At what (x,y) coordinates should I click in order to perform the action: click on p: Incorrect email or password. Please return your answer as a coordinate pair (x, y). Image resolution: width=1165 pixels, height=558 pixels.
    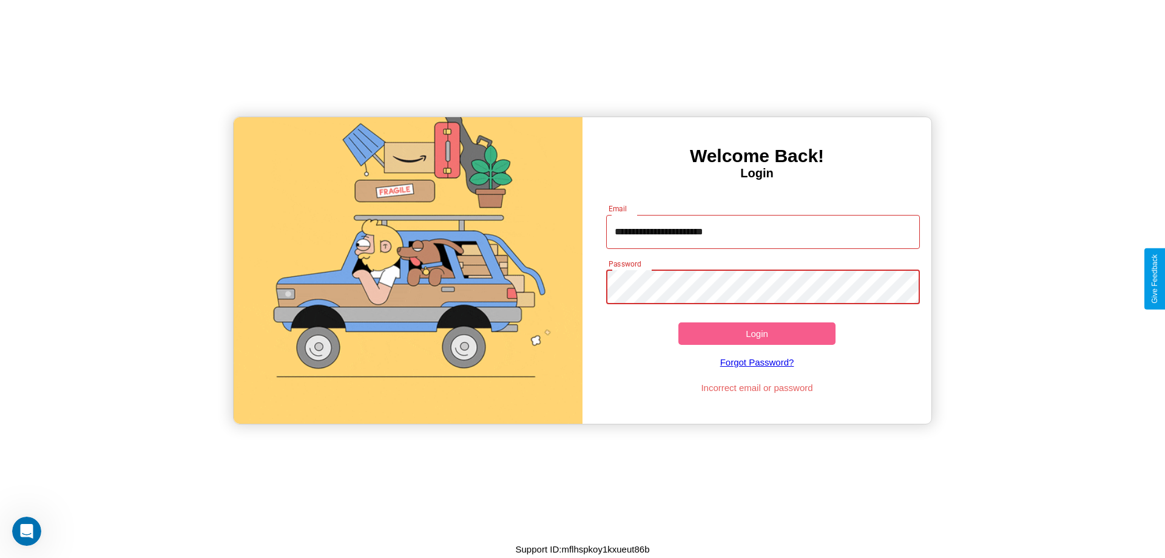
    Looking at the image, I should click on (757, 387).